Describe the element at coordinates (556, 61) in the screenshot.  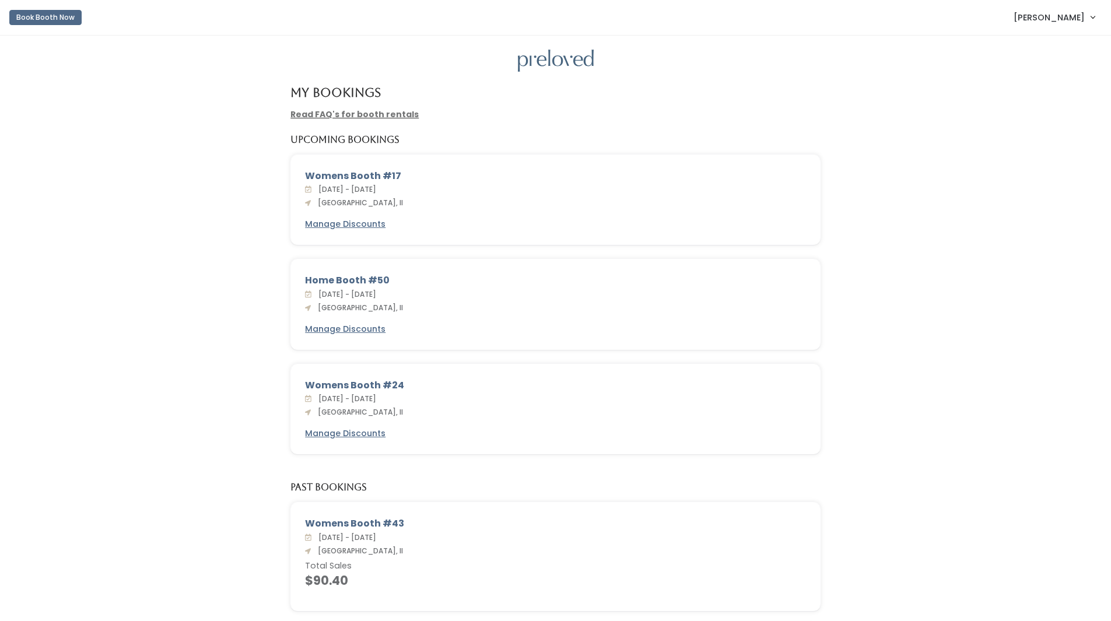
I see `img: preloved logo` at that location.